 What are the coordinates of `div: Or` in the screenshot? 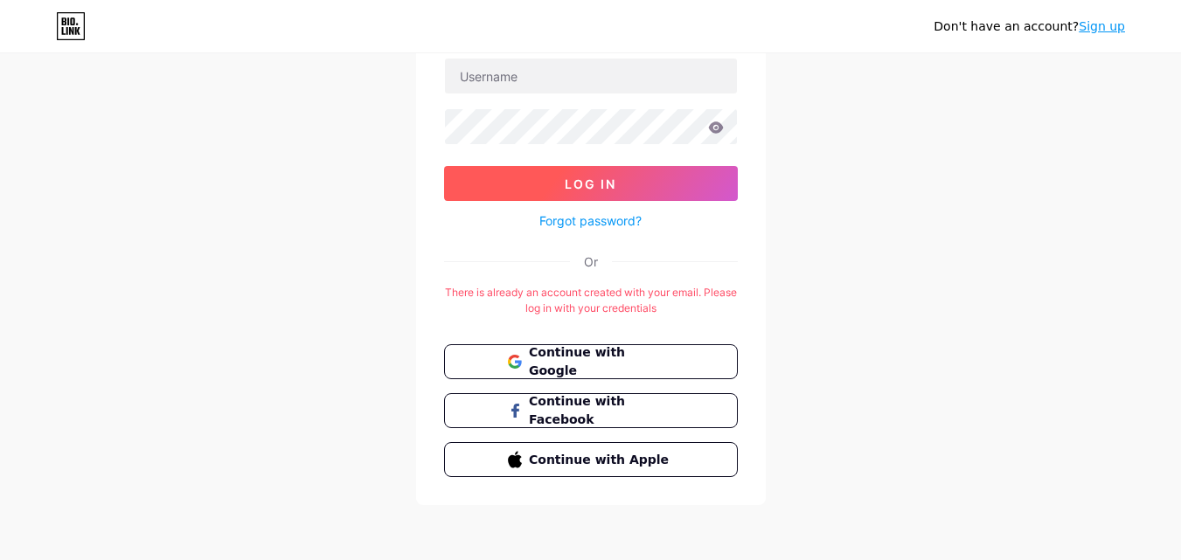 It's located at (591, 261).